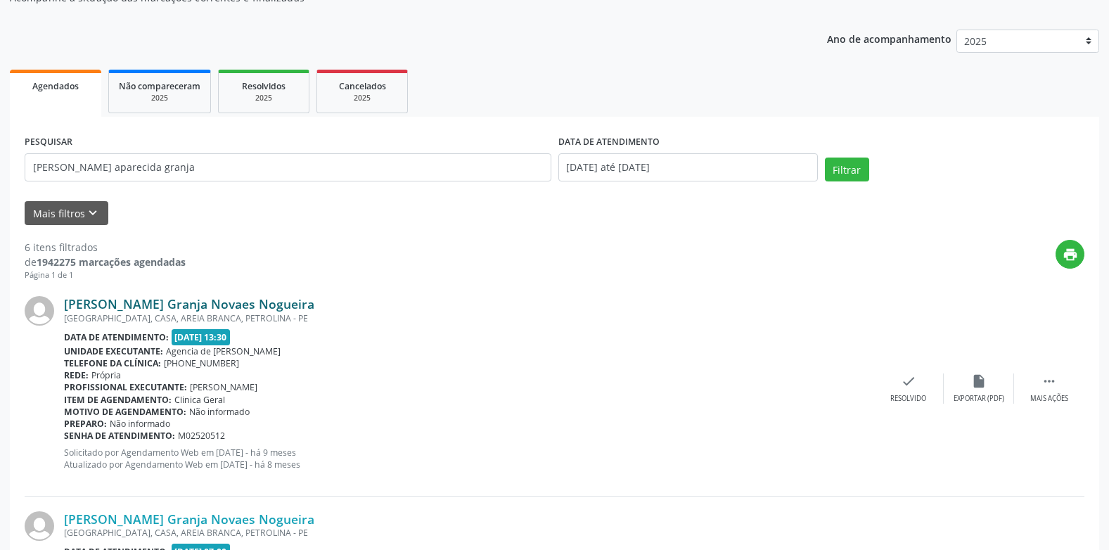  What do you see at coordinates (288, 167) in the screenshot?
I see `input: Nome, código do beneficiário ou CPF` at bounding box center [288, 167].